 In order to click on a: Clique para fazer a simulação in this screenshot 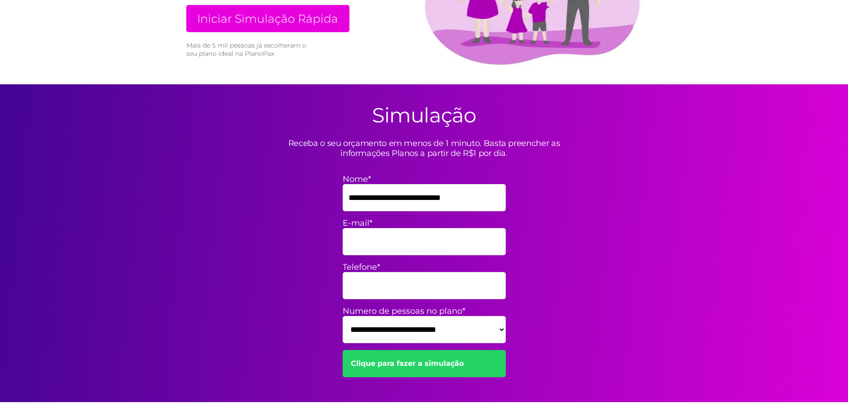, I will do `click(424, 363)`.